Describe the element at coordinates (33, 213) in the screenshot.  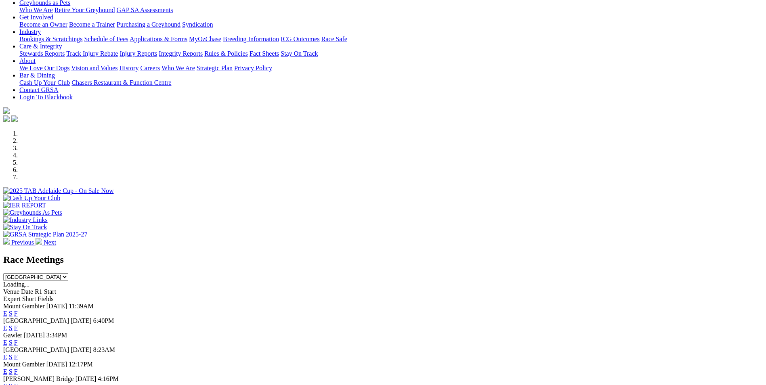
I see `img: Greyhounds As Pets` at that location.